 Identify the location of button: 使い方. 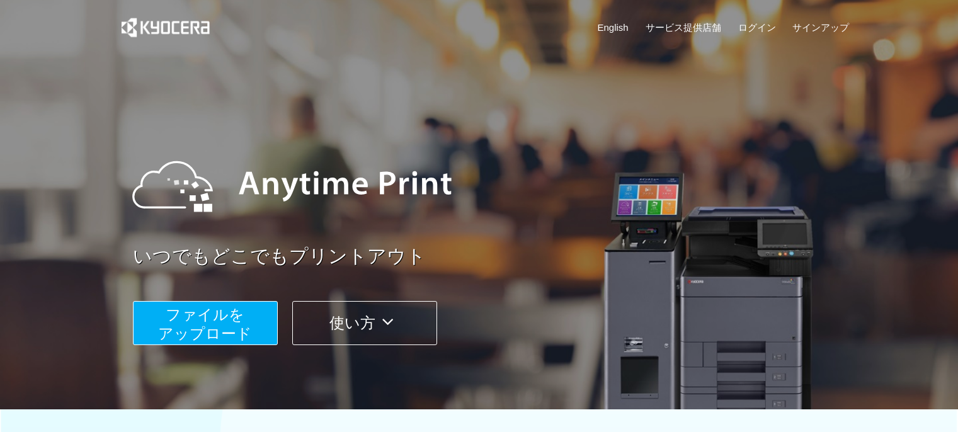
(365, 323).